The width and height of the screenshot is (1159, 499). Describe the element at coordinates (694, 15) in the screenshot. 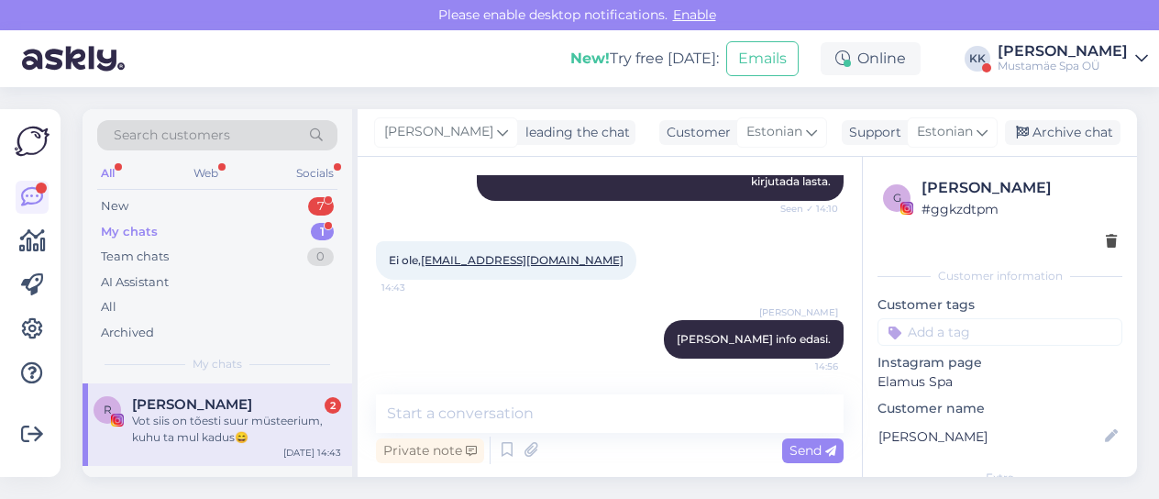

I see `span: Enable` at that location.